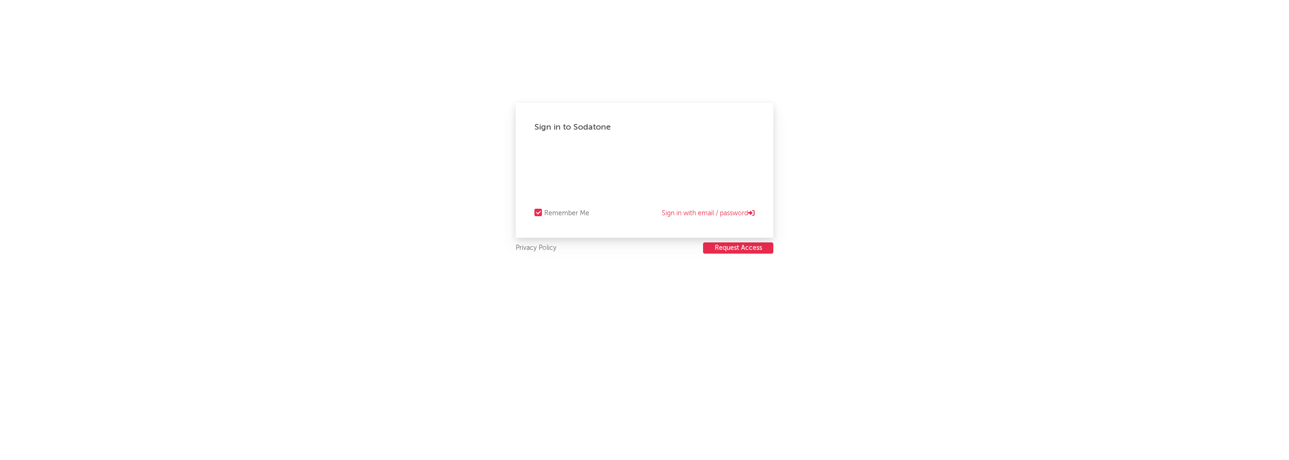  What do you see at coordinates (567, 214) in the screenshot?
I see `div: Remember Me` at bounding box center [567, 214].